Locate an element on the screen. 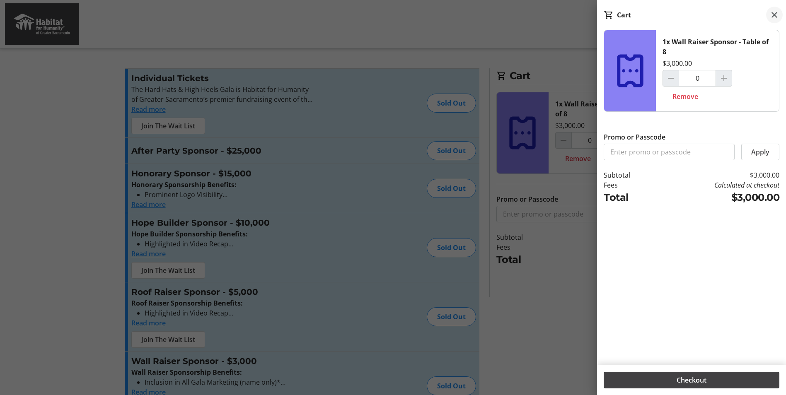 The height and width of the screenshot is (395, 786). span: Apply is located at coordinates (761, 152).